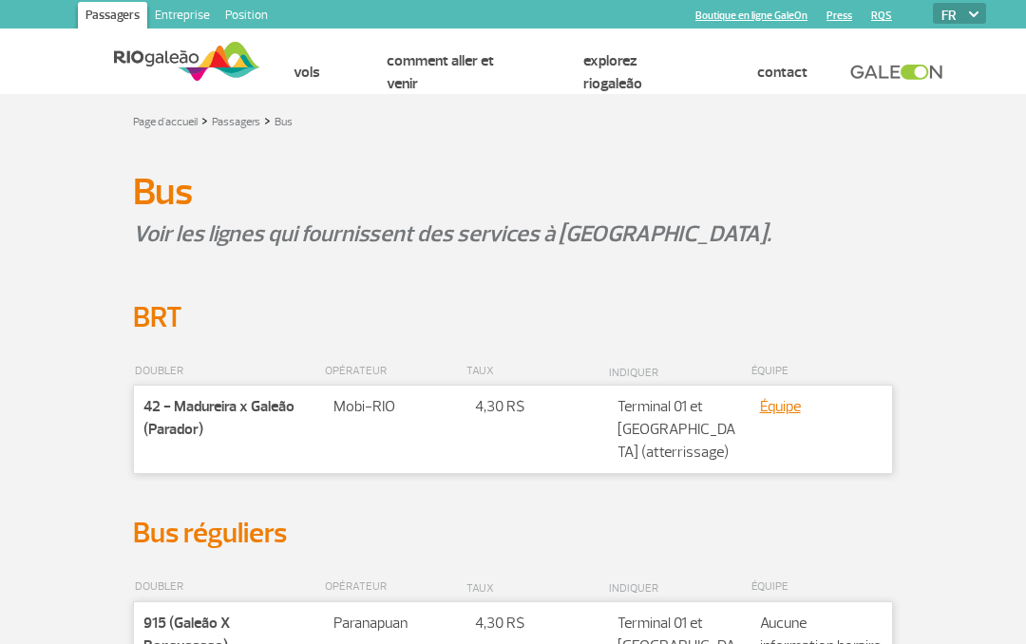  Describe the element at coordinates (210, 533) in the screenshot. I see `font: Bus réguliers` at that location.